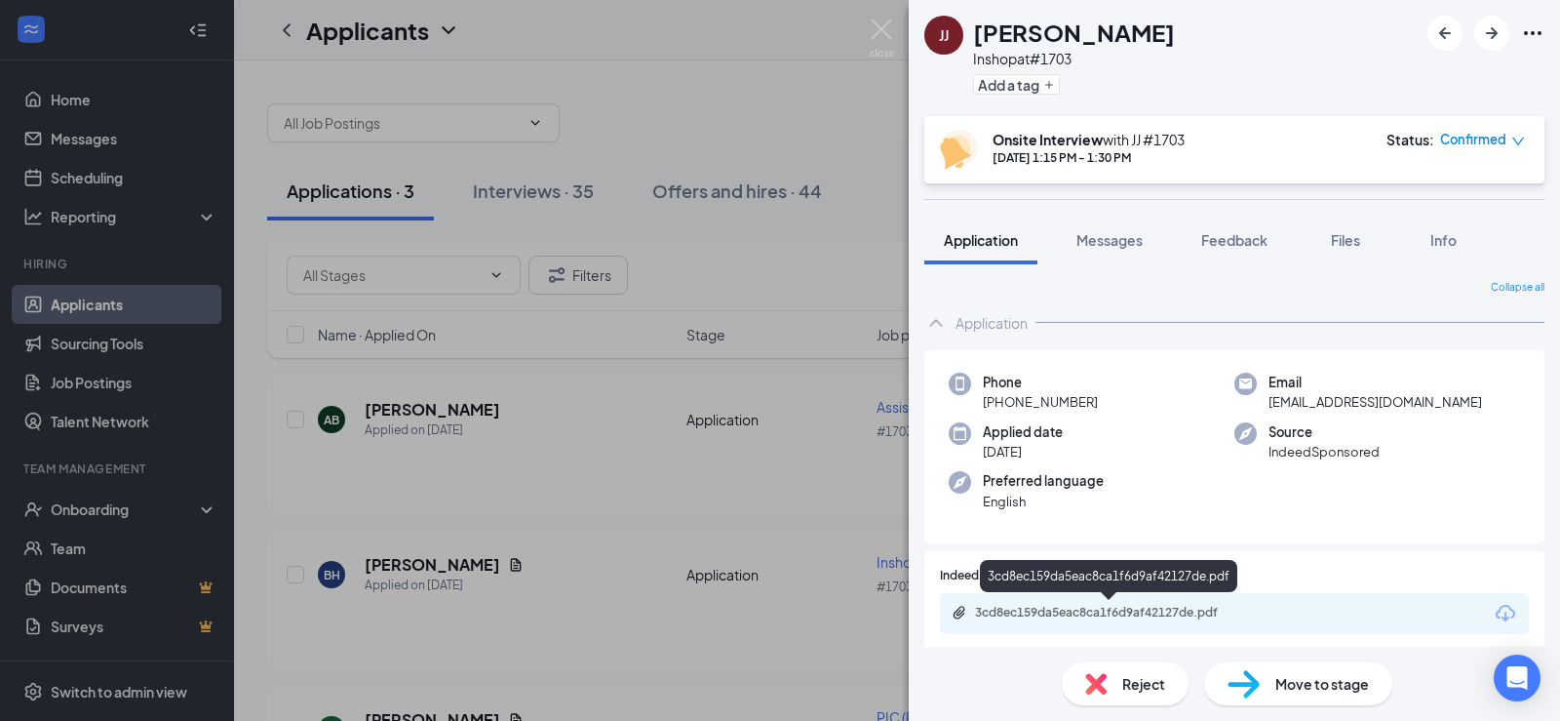  I want to click on span: Files, so click(1346, 240).